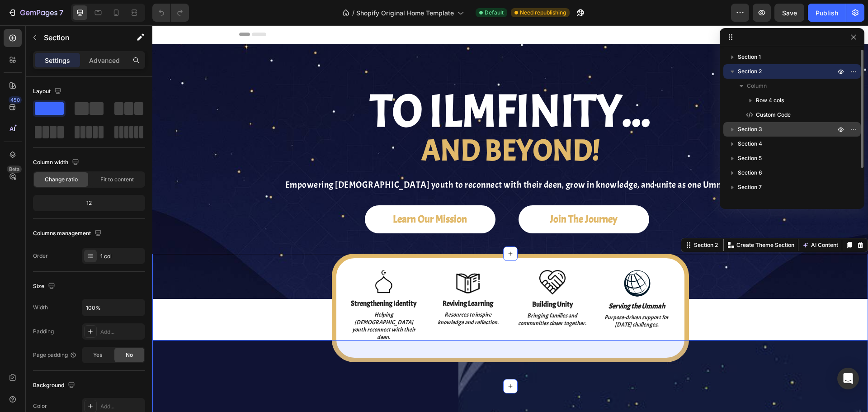  Describe the element at coordinates (170, 13) in the screenshot. I see `div: Undo/Redo` at that location.